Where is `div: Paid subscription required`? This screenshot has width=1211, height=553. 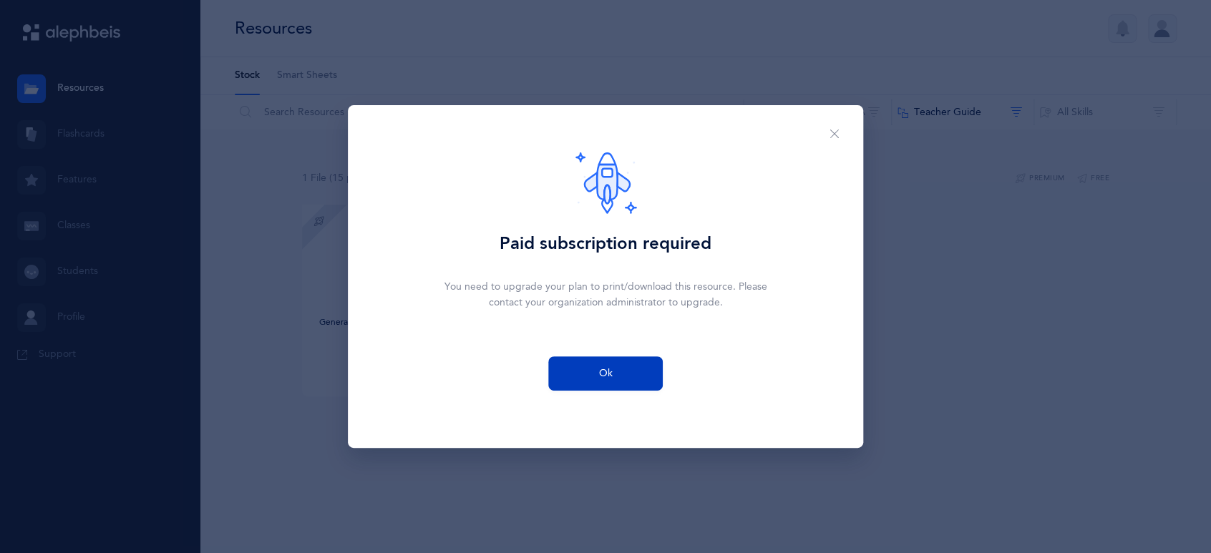 div: Paid subscription required is located at coordinates (606, 244).